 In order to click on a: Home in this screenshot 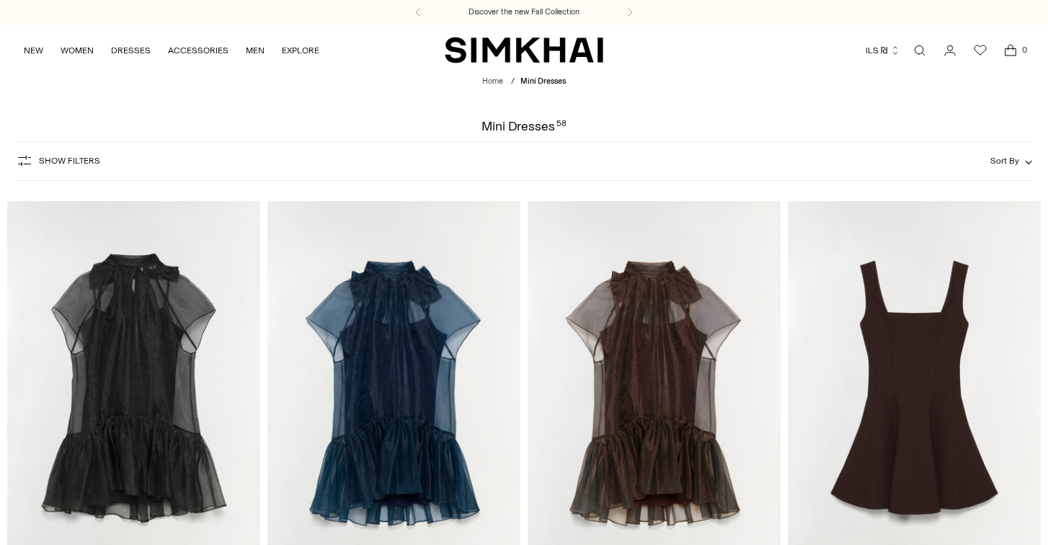, I will do `click(492, 81)`.